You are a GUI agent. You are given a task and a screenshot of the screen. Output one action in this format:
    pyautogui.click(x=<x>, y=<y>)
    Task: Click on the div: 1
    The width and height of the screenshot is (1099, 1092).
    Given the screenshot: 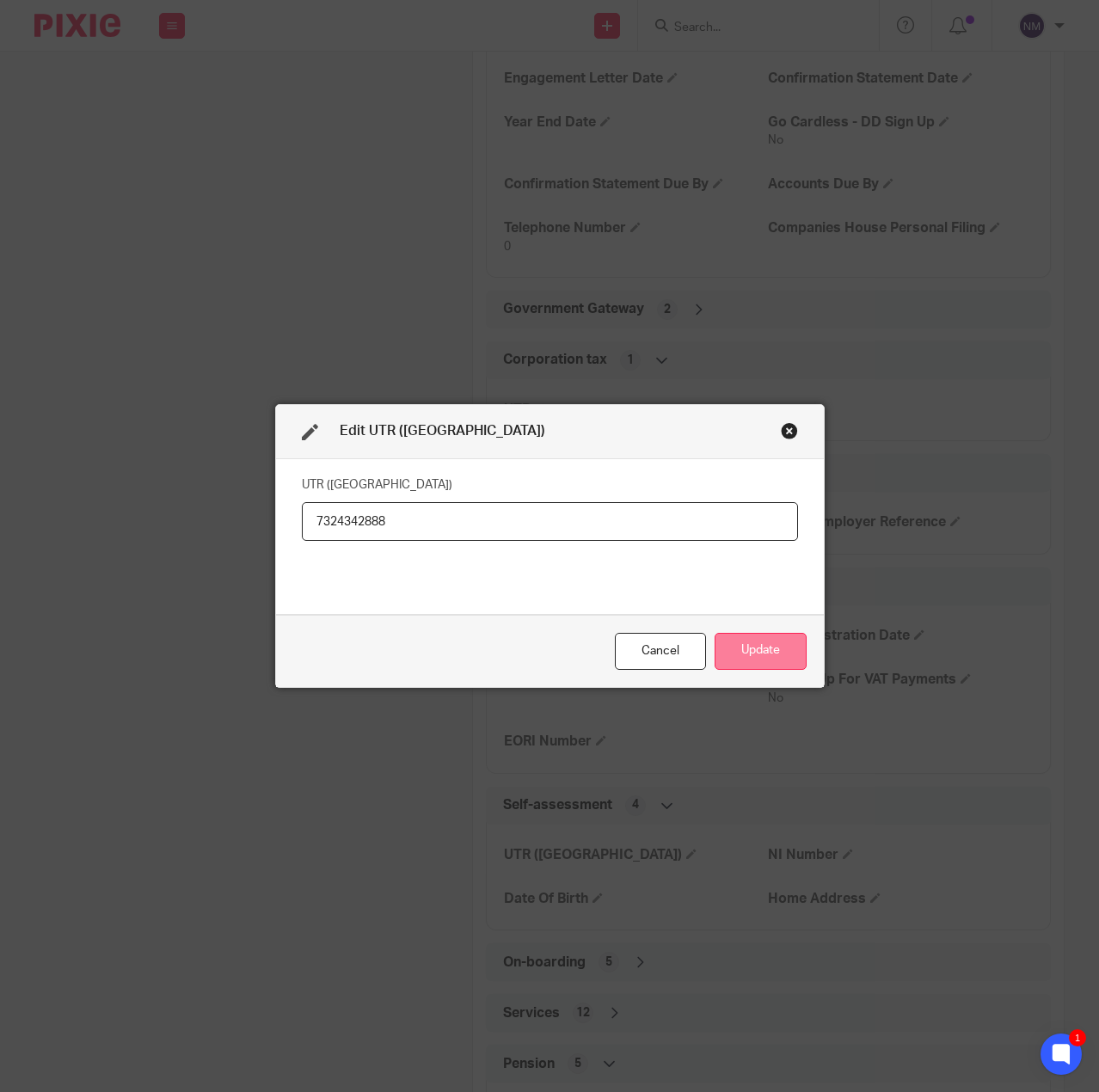 What is the action you would take?
    pyautogui.click(x=1077, y=1037)
    